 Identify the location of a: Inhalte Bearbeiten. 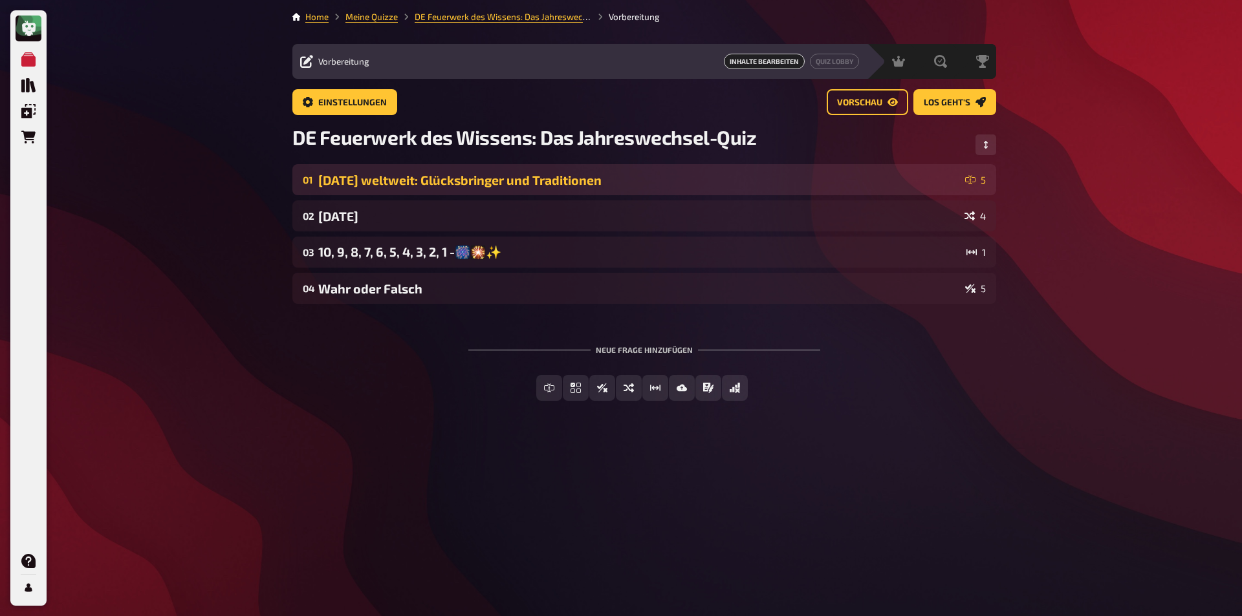
(764, 61).